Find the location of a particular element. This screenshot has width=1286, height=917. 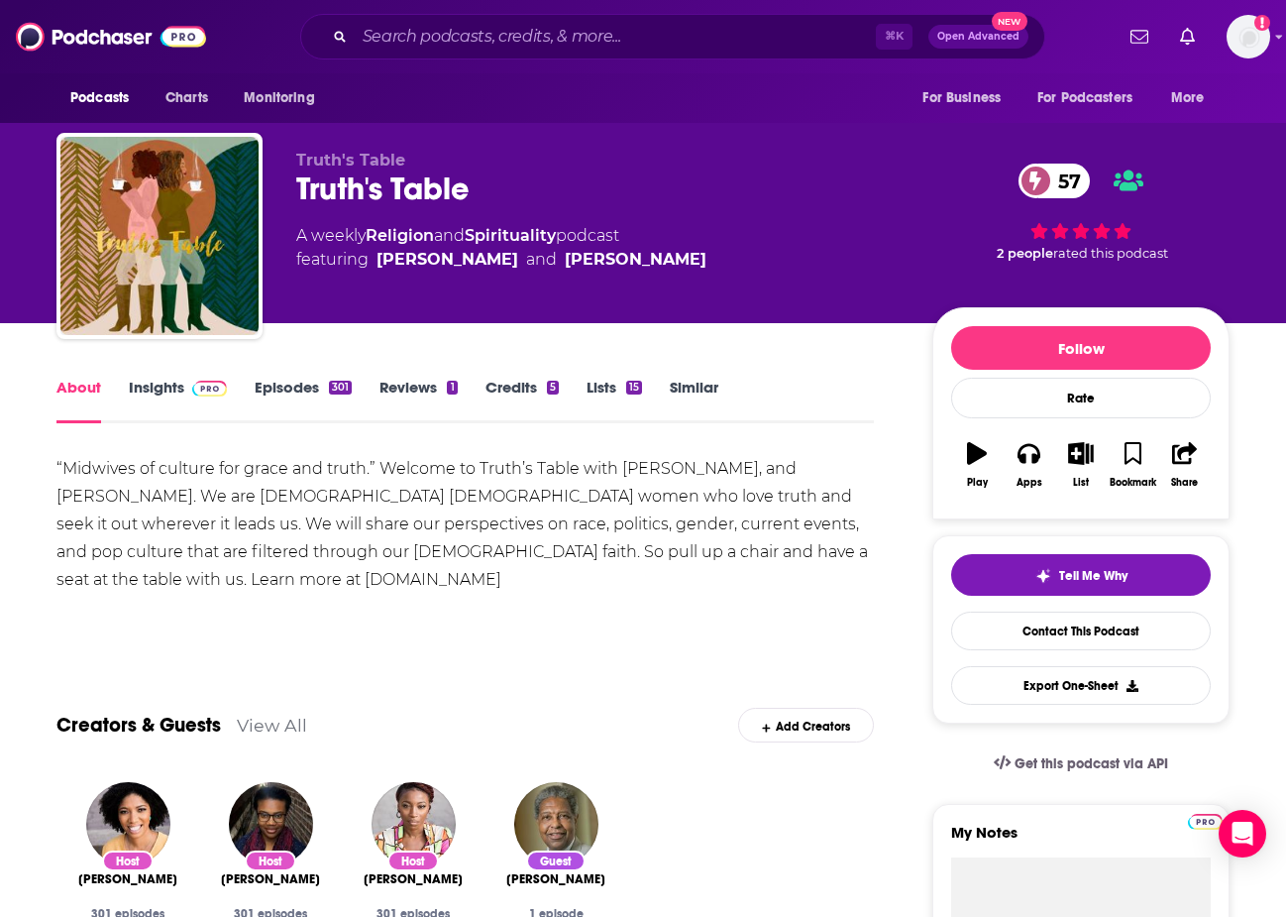

input: Search podcasts, credits, & more... is located at coordinates (615, 37).